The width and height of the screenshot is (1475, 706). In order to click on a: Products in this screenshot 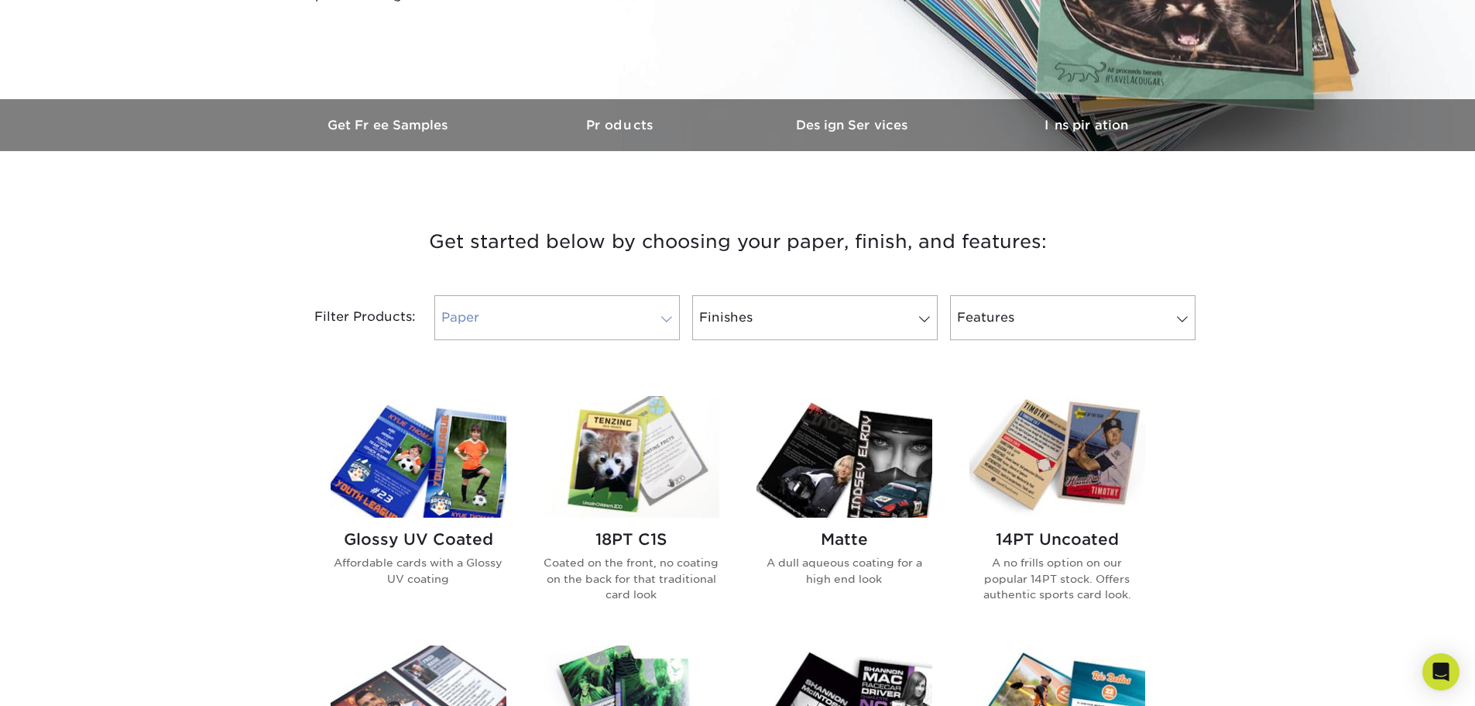, I will do `click(622, 125)`.